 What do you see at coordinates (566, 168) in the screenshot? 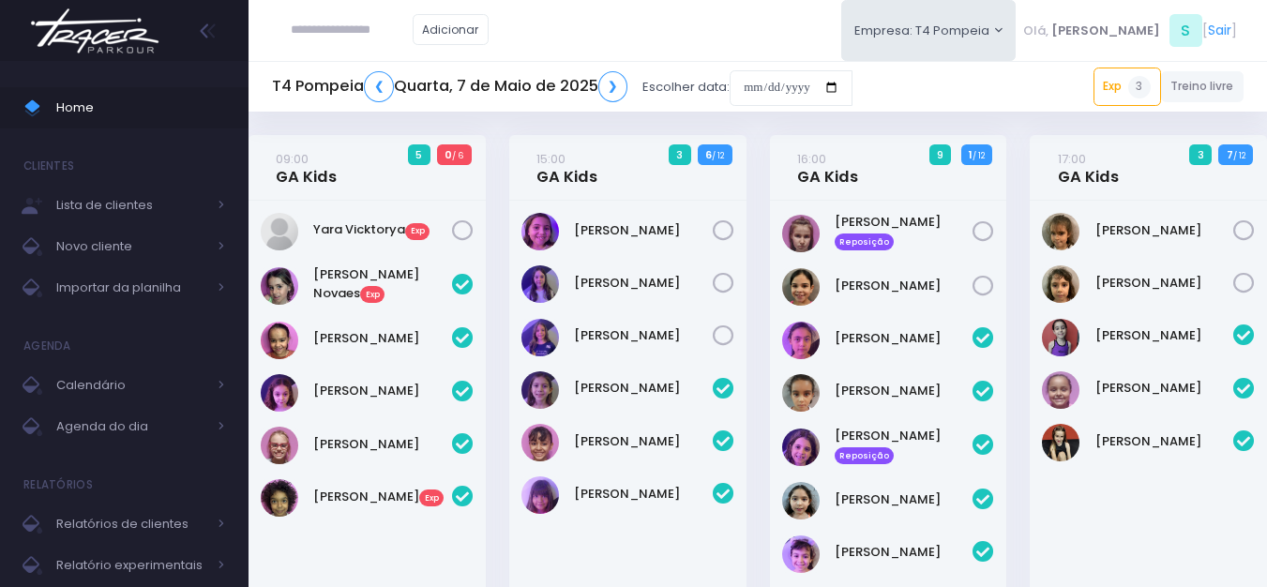
I see `a: 15:00GA Kids` at bounding box center [566, 168].